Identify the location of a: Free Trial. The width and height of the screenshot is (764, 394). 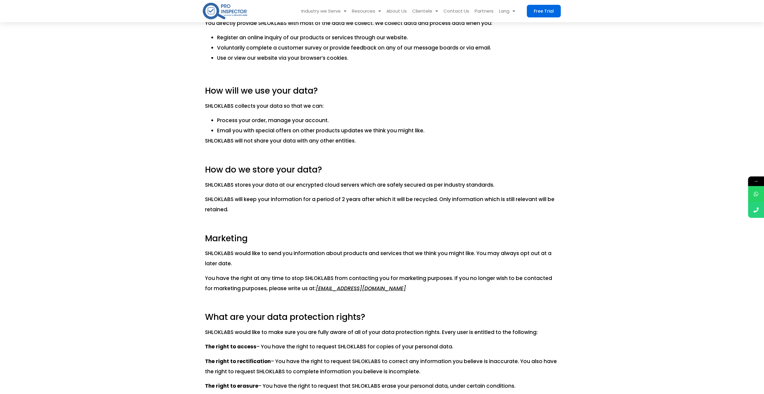
(543, 11).